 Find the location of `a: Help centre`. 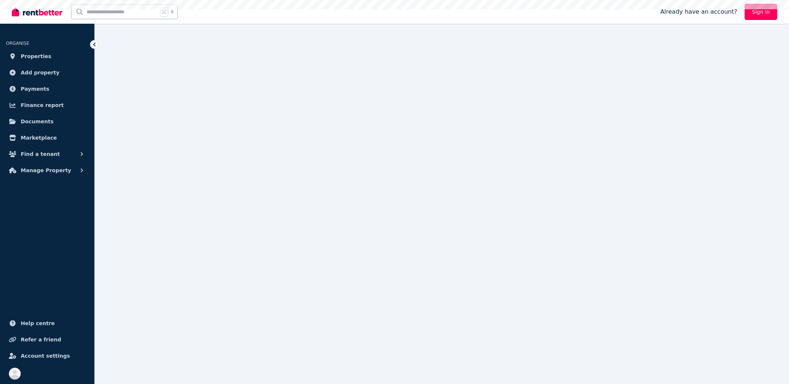

a: Help centre is located at coordinates (47, 323).